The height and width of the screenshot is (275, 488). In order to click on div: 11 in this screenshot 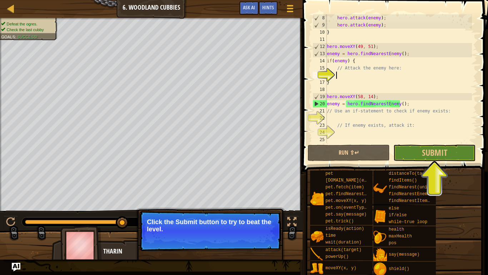, I will do `click(320, 39)`.